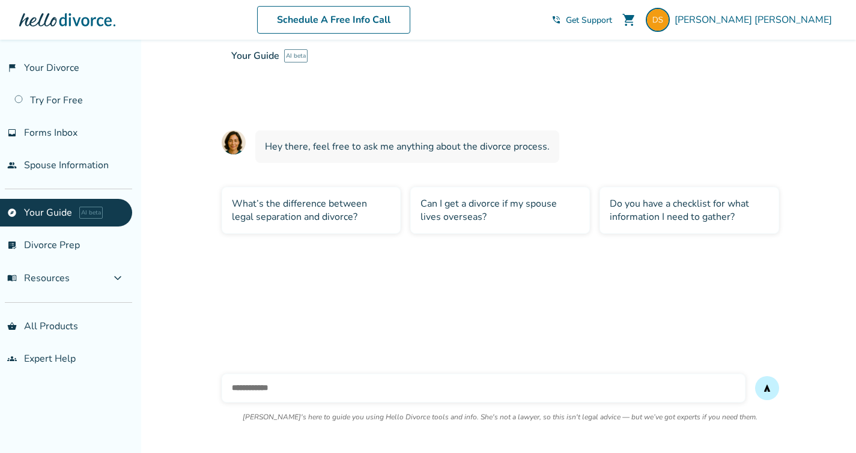 Image resolution: width=856 pixels, height=453 pixels. I want to click on img: AI Assistant, so click(234, 142).